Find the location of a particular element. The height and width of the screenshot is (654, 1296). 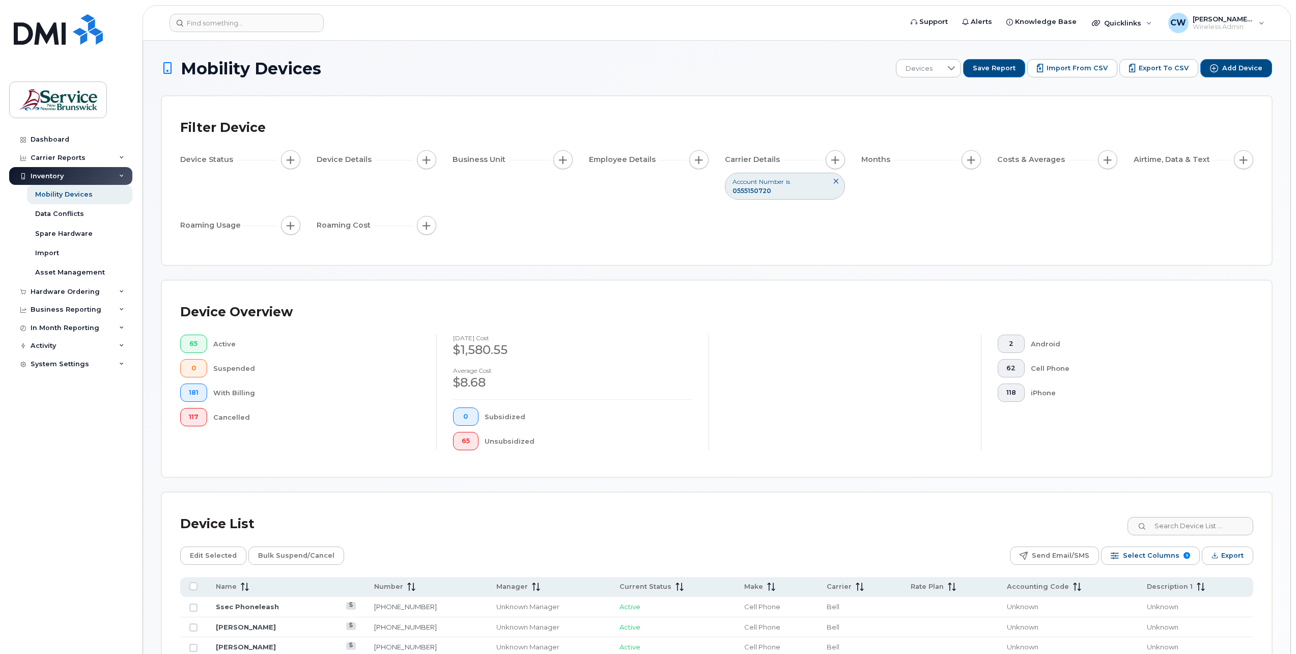

span: Manager is located at coordinates (512, 586).